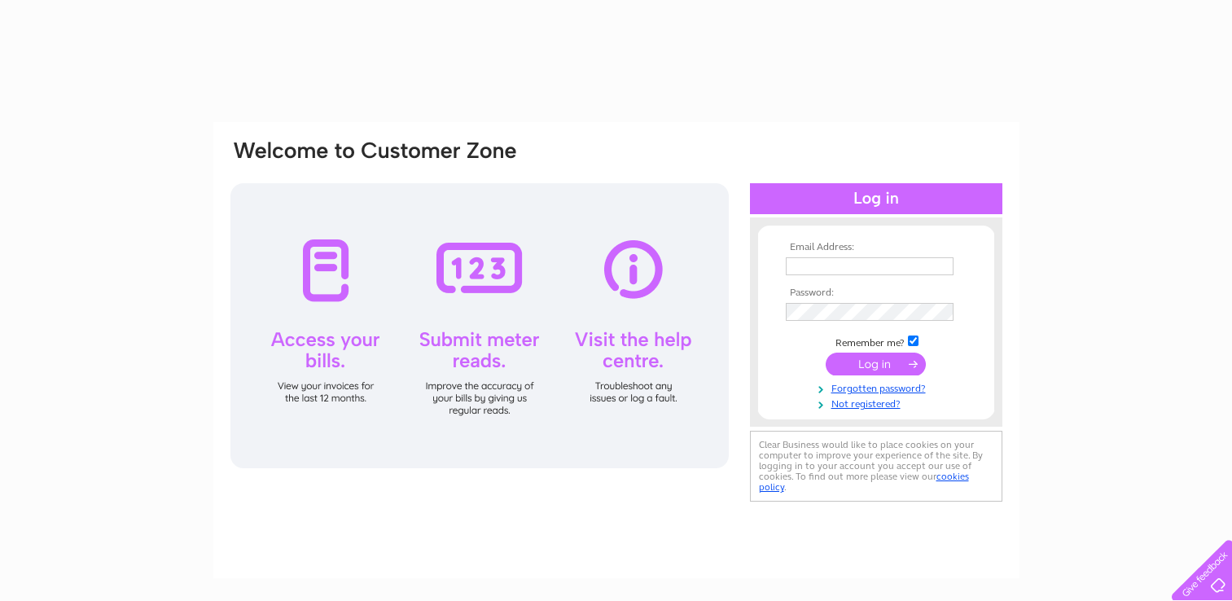  What do you see at coordinates (878, 402) in the screenshot?
I see `a: Not registered?` at bounding box center [878, 402].